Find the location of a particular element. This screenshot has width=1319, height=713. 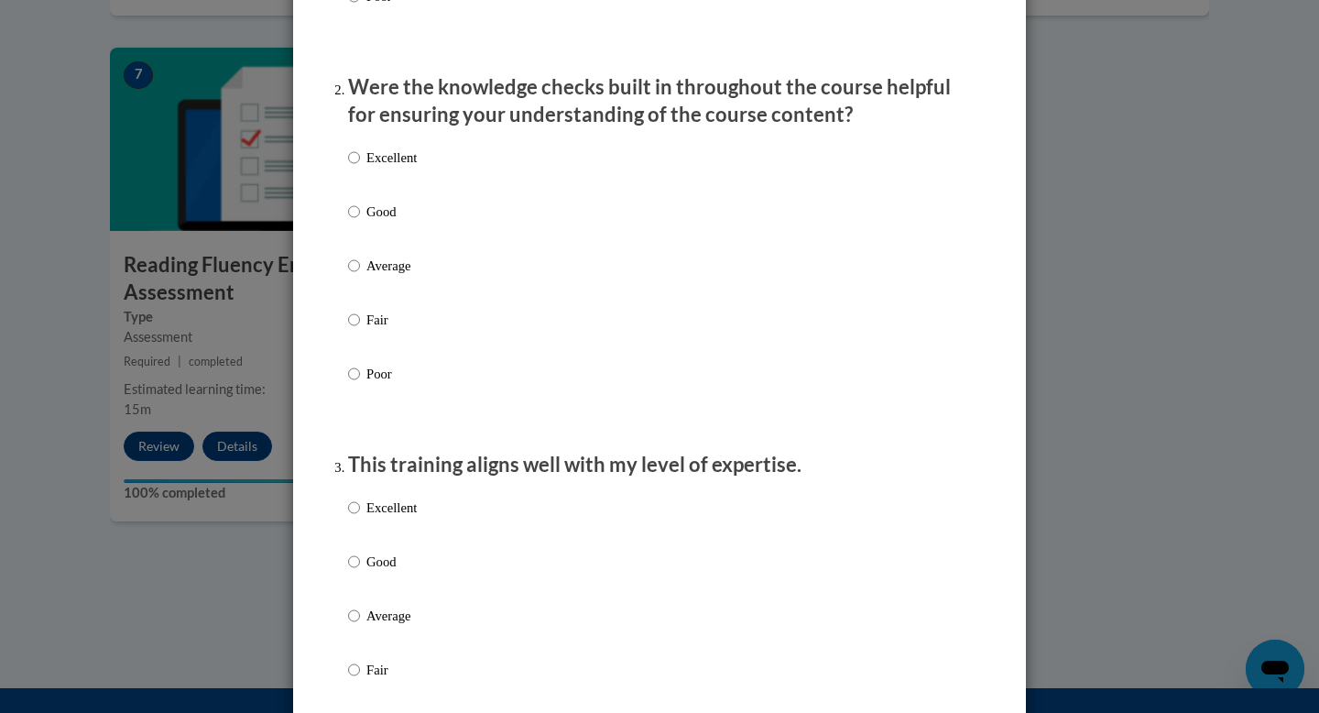

p: Were the knowledge checks built in throughout the course helpful for ensuring your understanding ... is located at coordinates (660, 102).